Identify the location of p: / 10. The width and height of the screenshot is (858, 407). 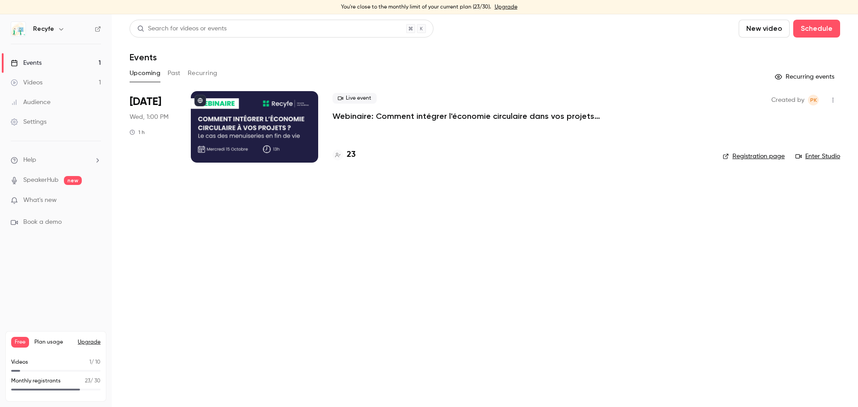
(95, 362).